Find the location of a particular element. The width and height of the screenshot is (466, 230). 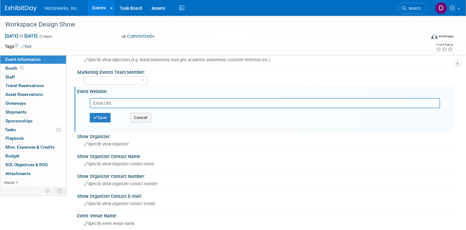

a: Tasks is located at coordinates (33, 130).